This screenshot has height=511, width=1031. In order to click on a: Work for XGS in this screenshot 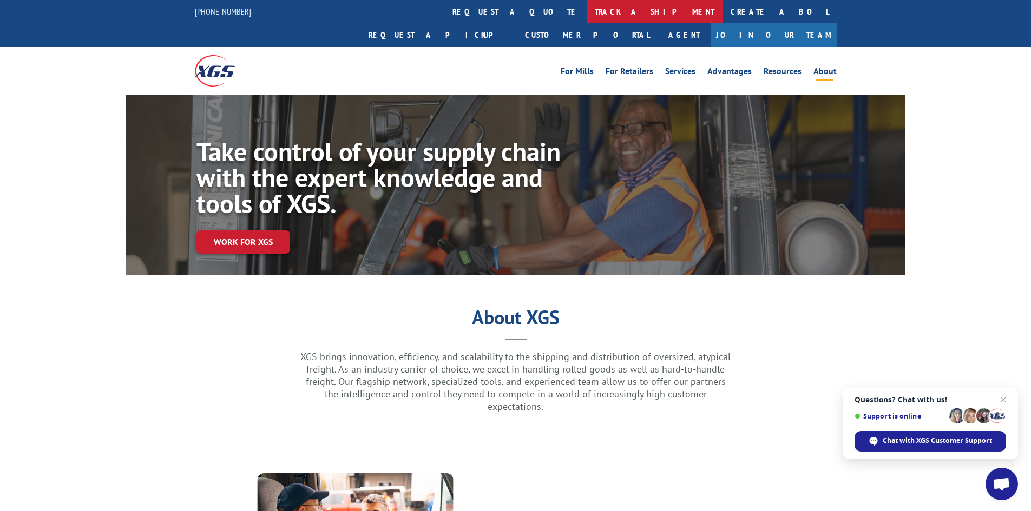, I will do `click(243, 242)`.